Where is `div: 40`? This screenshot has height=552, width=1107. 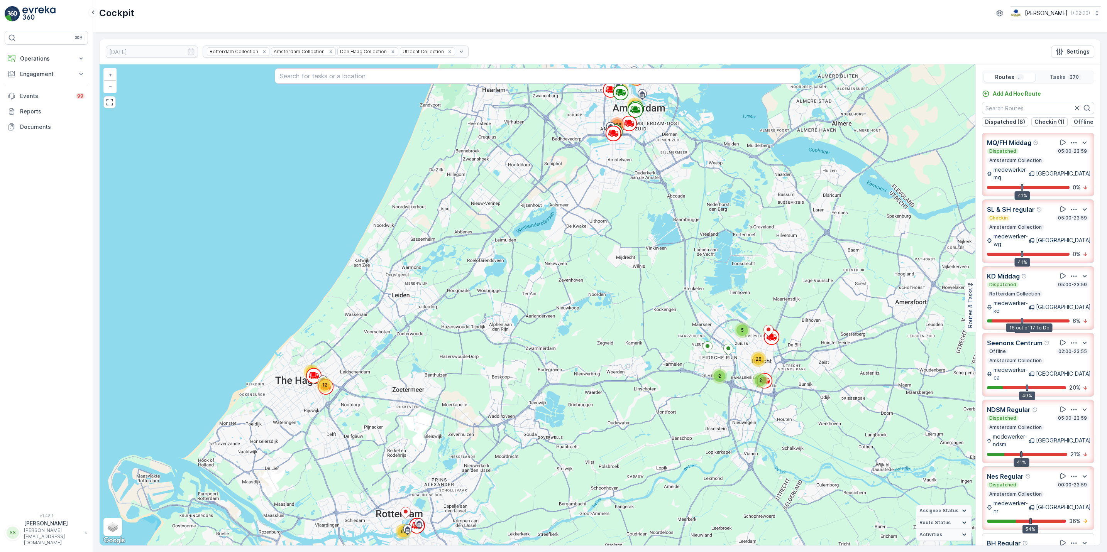 div: 40 is located at coordinates (635, 105).